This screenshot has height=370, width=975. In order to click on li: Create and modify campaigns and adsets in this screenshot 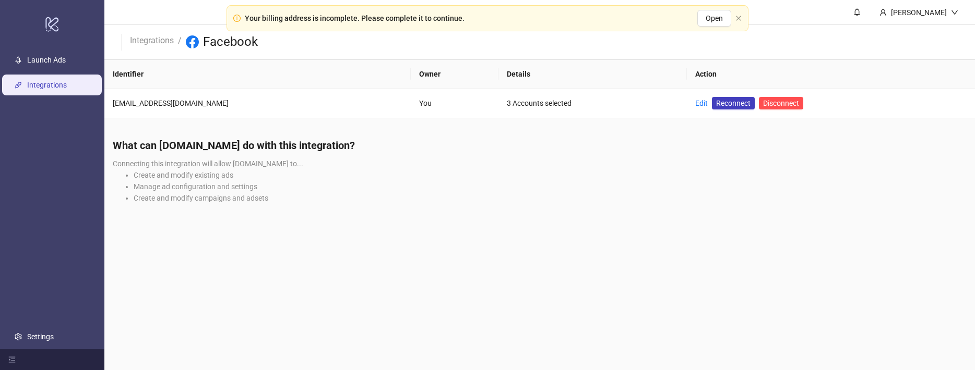, I will do `click(550, 198)`.